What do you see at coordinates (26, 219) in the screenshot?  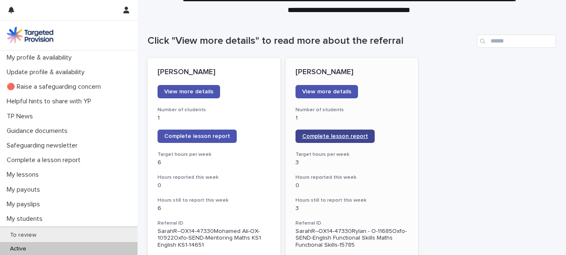 I see `p: My students` at bounding box center [26, 219].